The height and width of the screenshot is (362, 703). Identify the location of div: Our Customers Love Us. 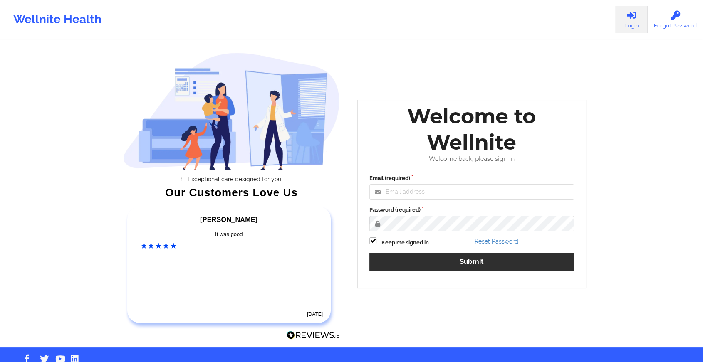
(232, 193).